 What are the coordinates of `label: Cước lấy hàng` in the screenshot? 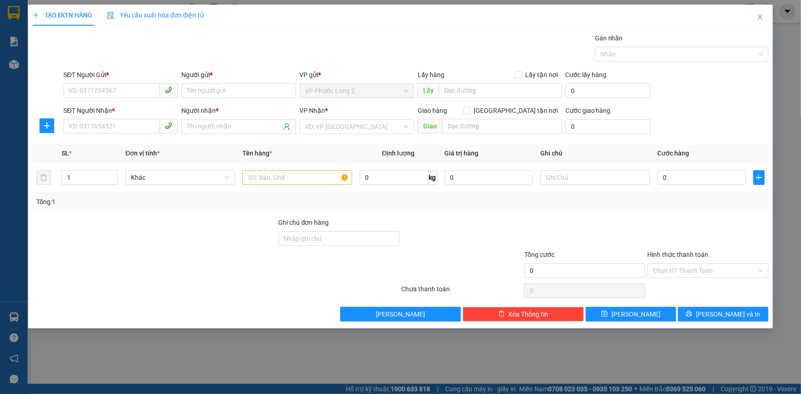 It's located at (586, 75).